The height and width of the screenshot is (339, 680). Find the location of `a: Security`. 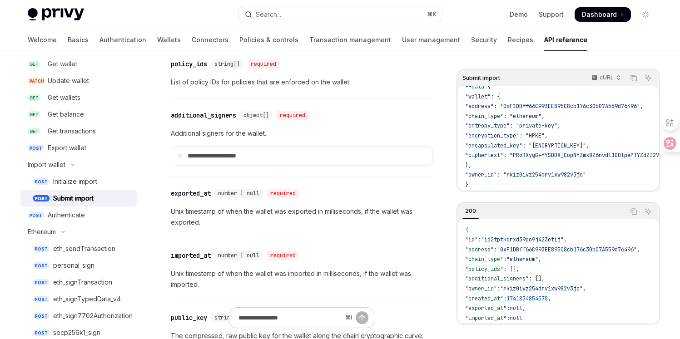

a: Security is located at coordinates (484, 40).